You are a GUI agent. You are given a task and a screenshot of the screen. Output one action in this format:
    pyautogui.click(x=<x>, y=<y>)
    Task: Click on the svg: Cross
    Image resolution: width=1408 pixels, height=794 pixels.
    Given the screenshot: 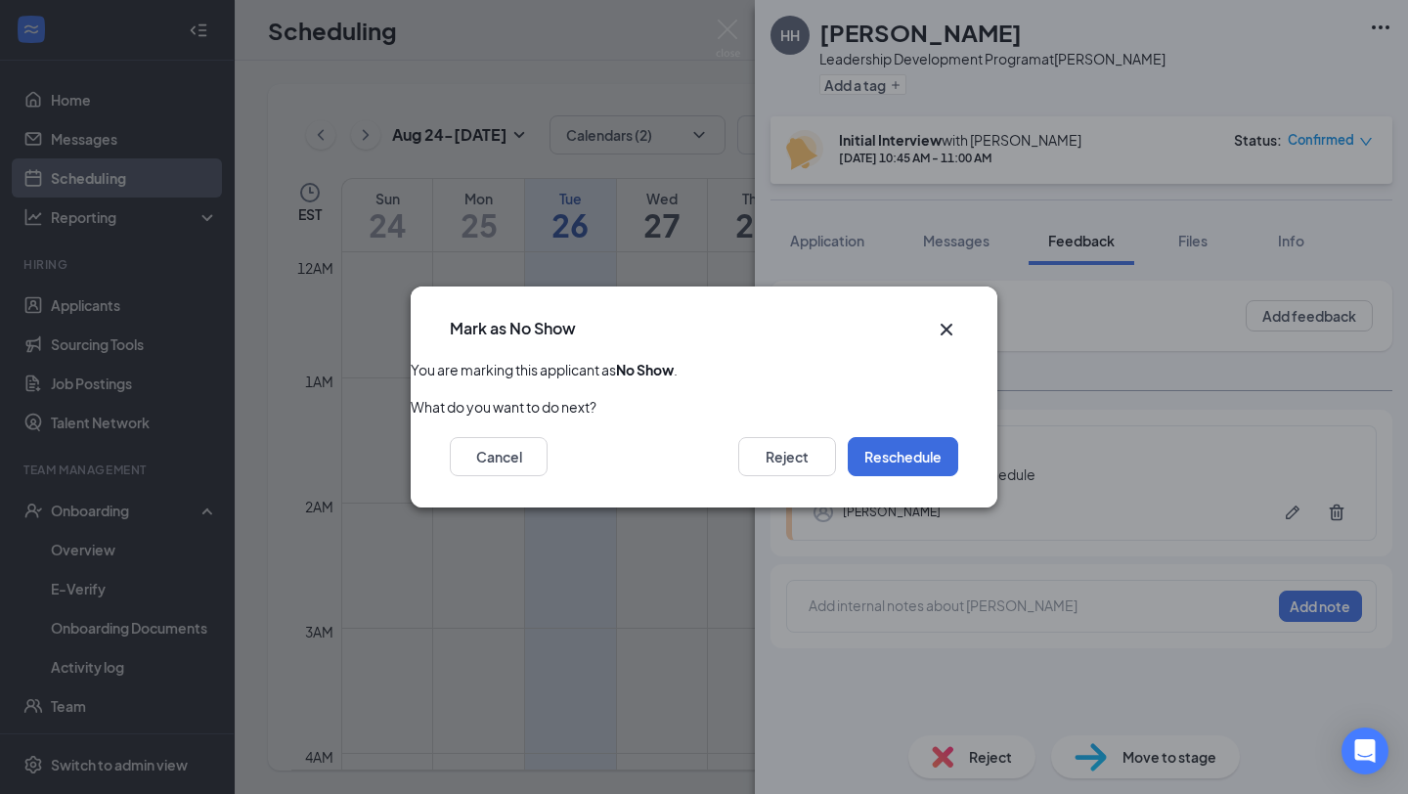 What is the action you would take?
    pyautogui.click(x=946, y=329)
    